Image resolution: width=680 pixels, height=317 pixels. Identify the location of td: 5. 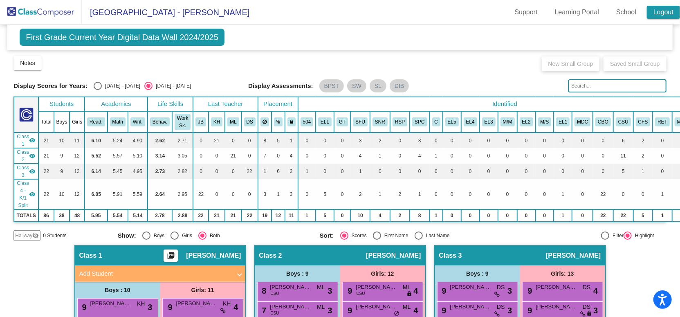
(623, 171).